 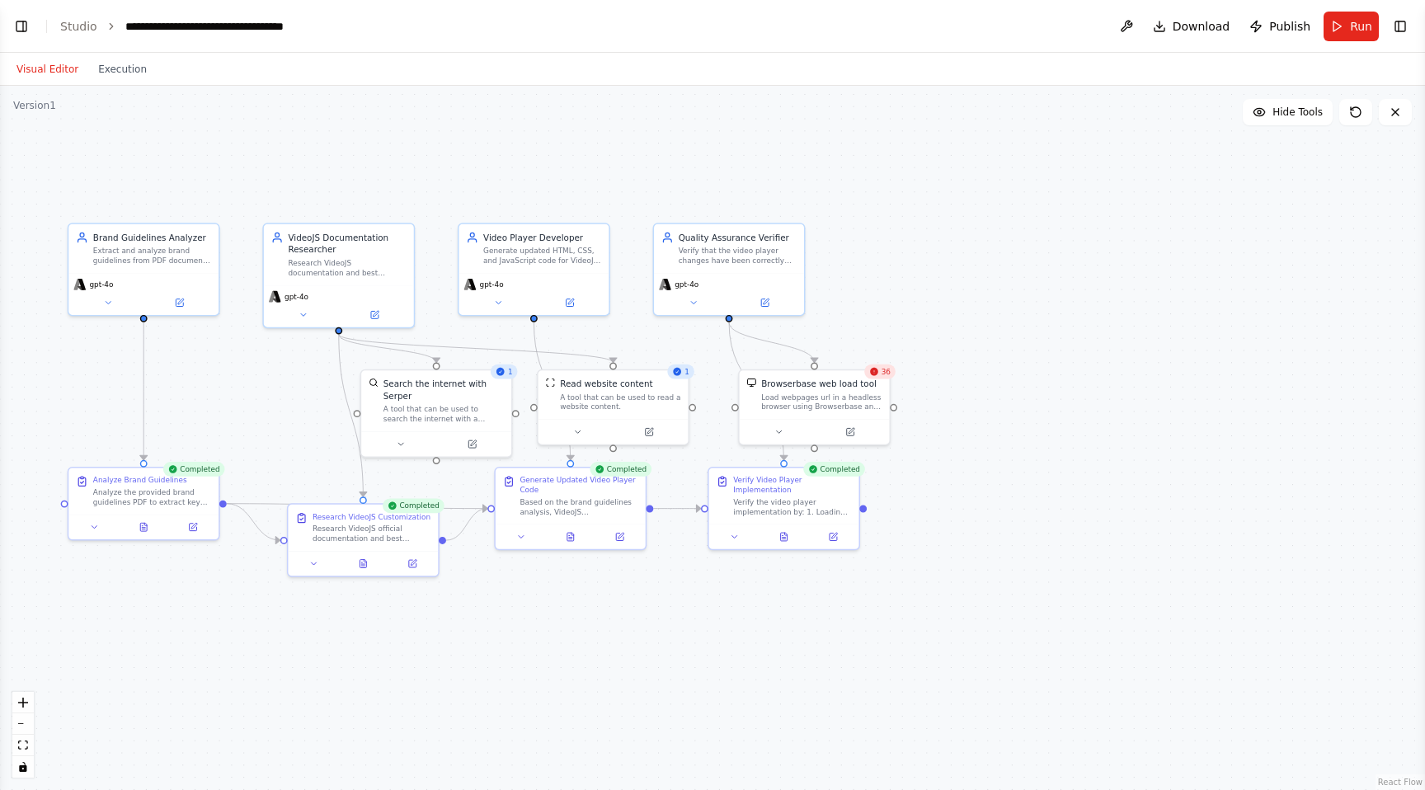 I want to click on div: Browserbase web load tool, so click(x=819, y=384).